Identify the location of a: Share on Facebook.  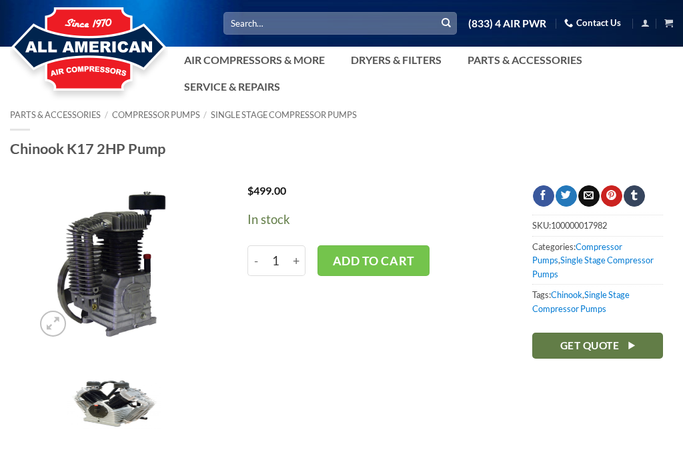
(543, 196).